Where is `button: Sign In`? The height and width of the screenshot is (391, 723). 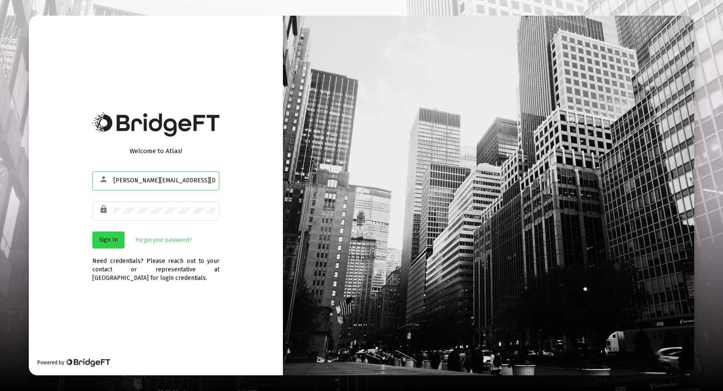 button: Sign In is located at coordinates (108, 240).